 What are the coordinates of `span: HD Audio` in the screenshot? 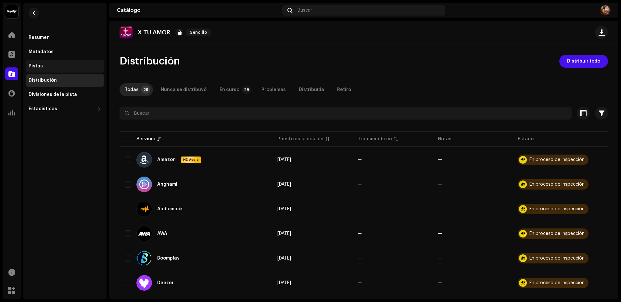 It's located at (191, 160).